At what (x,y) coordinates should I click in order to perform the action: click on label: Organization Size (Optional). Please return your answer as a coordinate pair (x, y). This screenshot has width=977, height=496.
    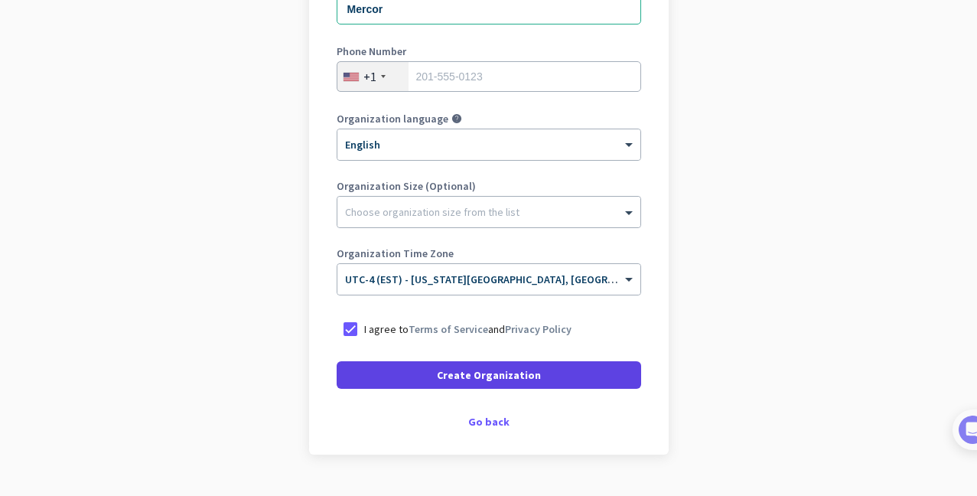
    Looking at the image, I should click on (489, 186).